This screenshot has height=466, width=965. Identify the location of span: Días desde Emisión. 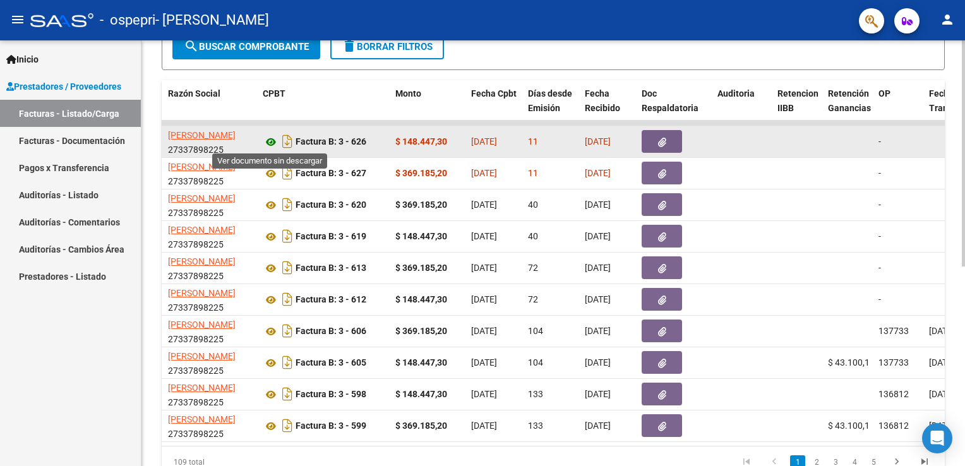
(550, 100).